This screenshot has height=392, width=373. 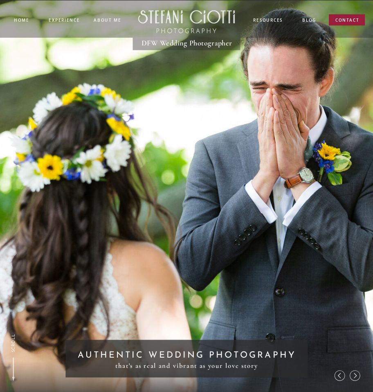 I want to click on h2: AUTHENTIC wedding photography, so click(x=186, y=355).